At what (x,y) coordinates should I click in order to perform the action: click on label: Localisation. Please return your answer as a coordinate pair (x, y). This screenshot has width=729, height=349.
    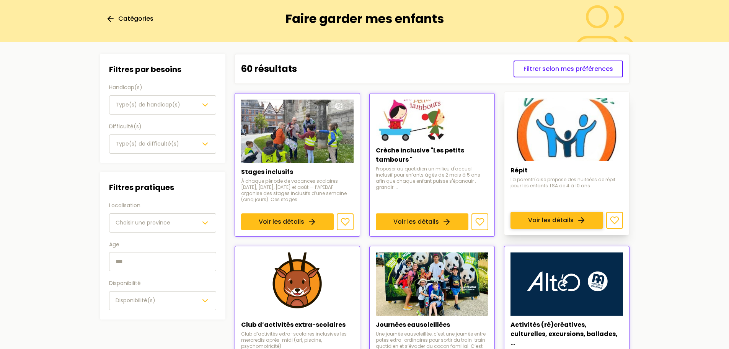
    Looking at the image, I should click on (163, 206).